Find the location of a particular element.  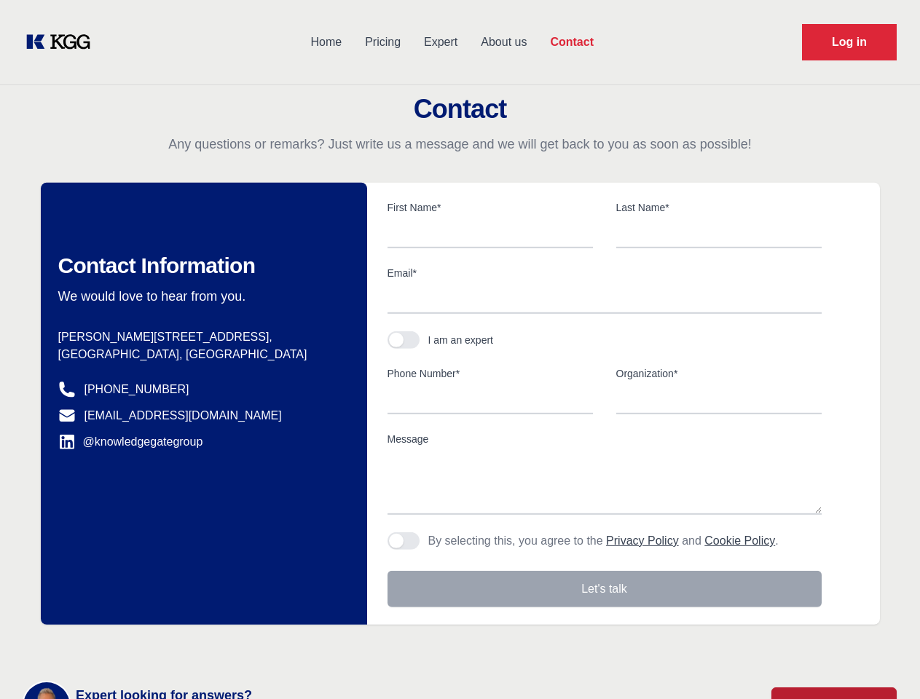

a: Expert is located at coordinates (441, 42).